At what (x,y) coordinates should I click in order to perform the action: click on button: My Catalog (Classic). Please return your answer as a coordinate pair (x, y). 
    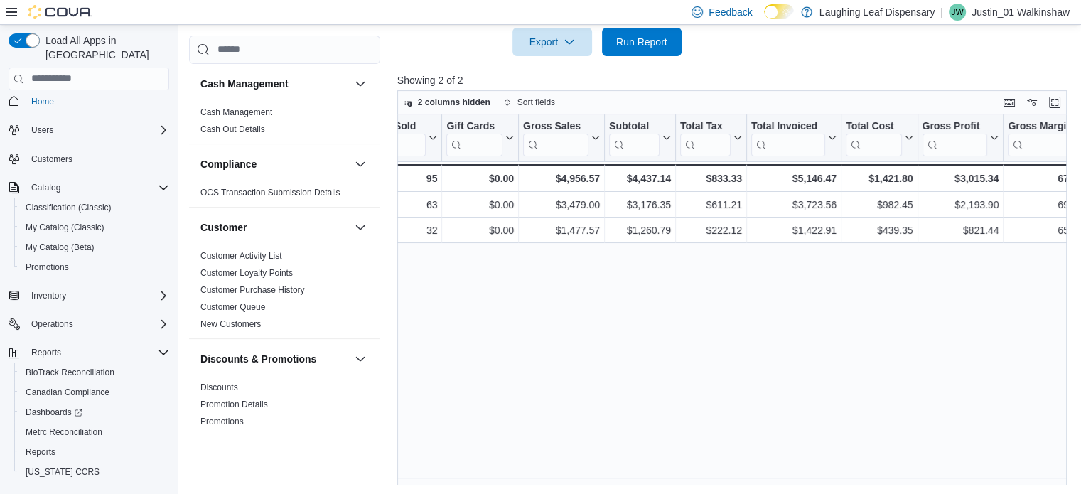
    Looking at the image, I should click on (94, 227).